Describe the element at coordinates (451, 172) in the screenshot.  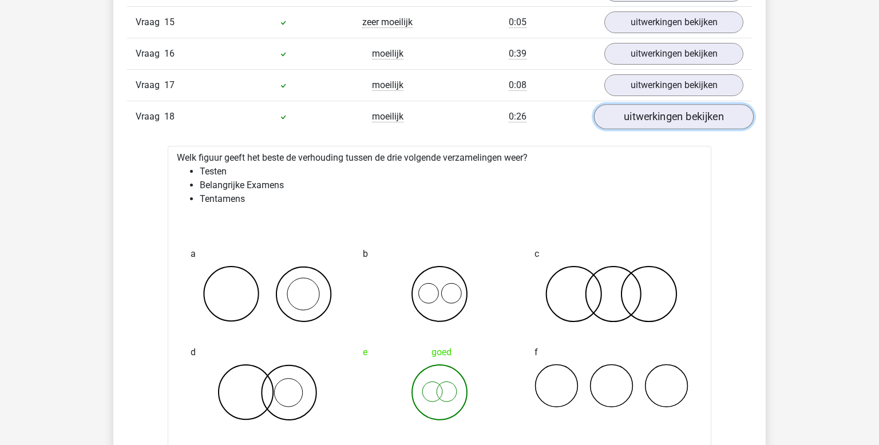
I see `li: Testen` at that location.